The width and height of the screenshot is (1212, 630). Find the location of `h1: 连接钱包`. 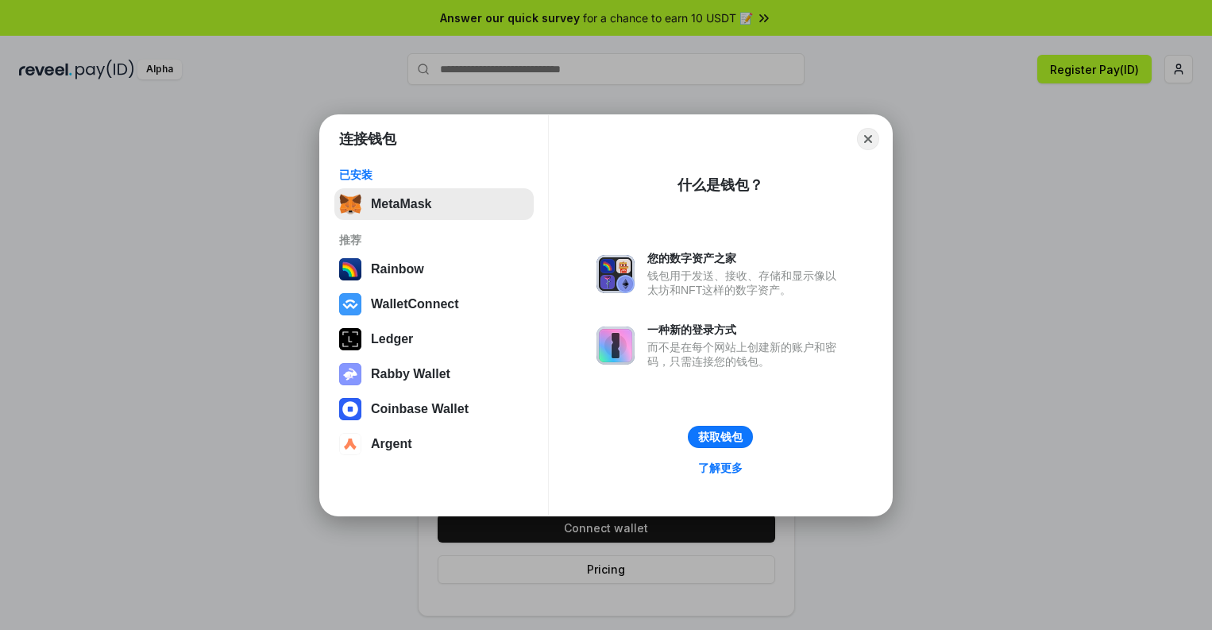

h1: 连接钱包 is located at coordinates (368, 139).